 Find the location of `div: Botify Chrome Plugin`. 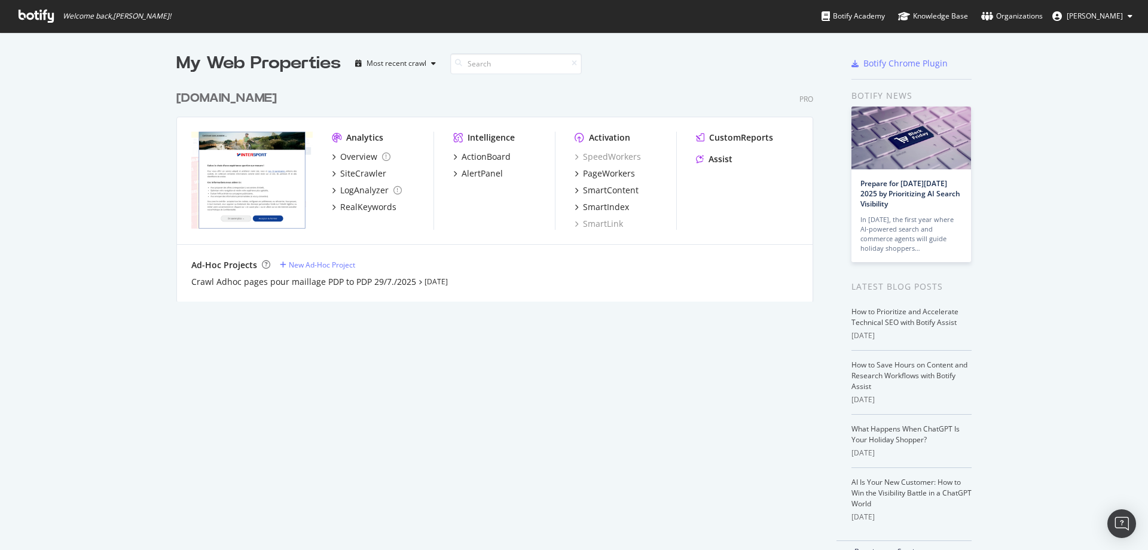

div: Botify Chrome Plugin is located at coordinates (905, 63).